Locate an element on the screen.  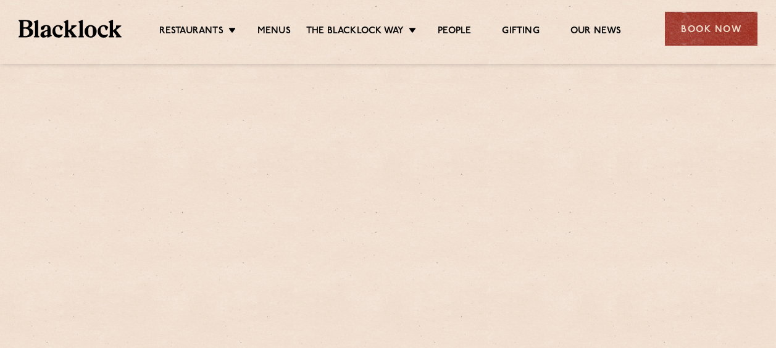
a: The Blacklock Way is located at coordinates (355, 32).